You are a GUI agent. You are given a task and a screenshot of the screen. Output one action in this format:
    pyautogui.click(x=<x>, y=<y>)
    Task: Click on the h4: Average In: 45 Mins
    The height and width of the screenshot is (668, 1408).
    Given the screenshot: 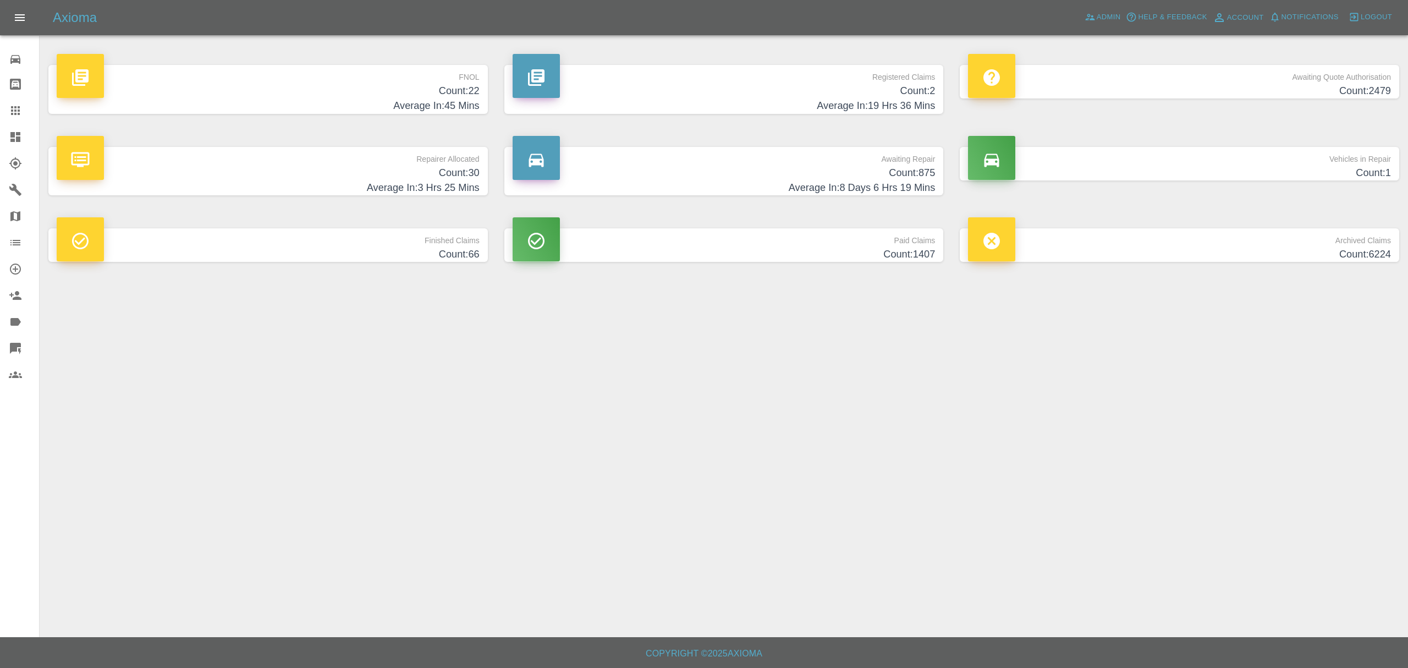 What is the action you would take?
    pyautogui.click(x=268, y=106)
    